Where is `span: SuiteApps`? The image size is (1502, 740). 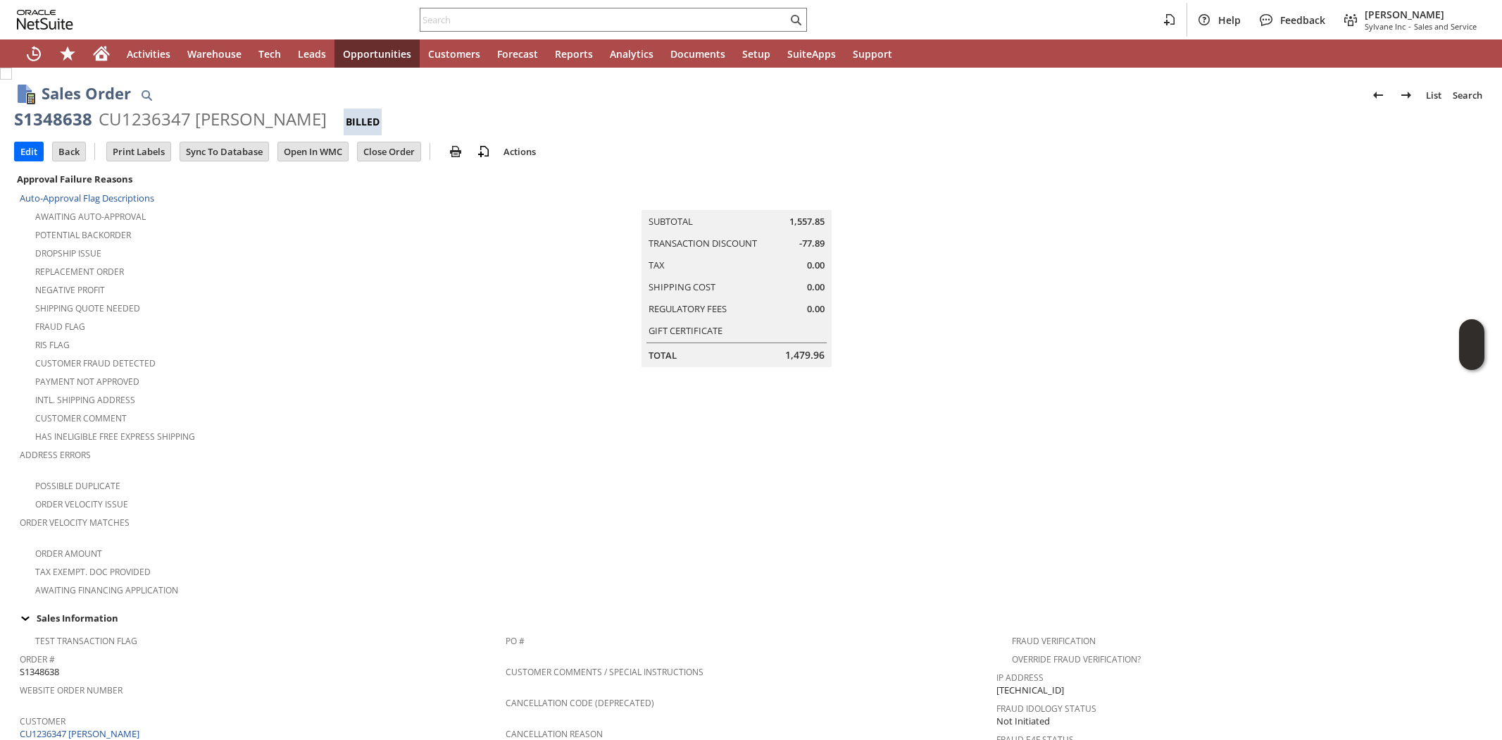
span: SuiteApps is located at coordinates (811, 54).